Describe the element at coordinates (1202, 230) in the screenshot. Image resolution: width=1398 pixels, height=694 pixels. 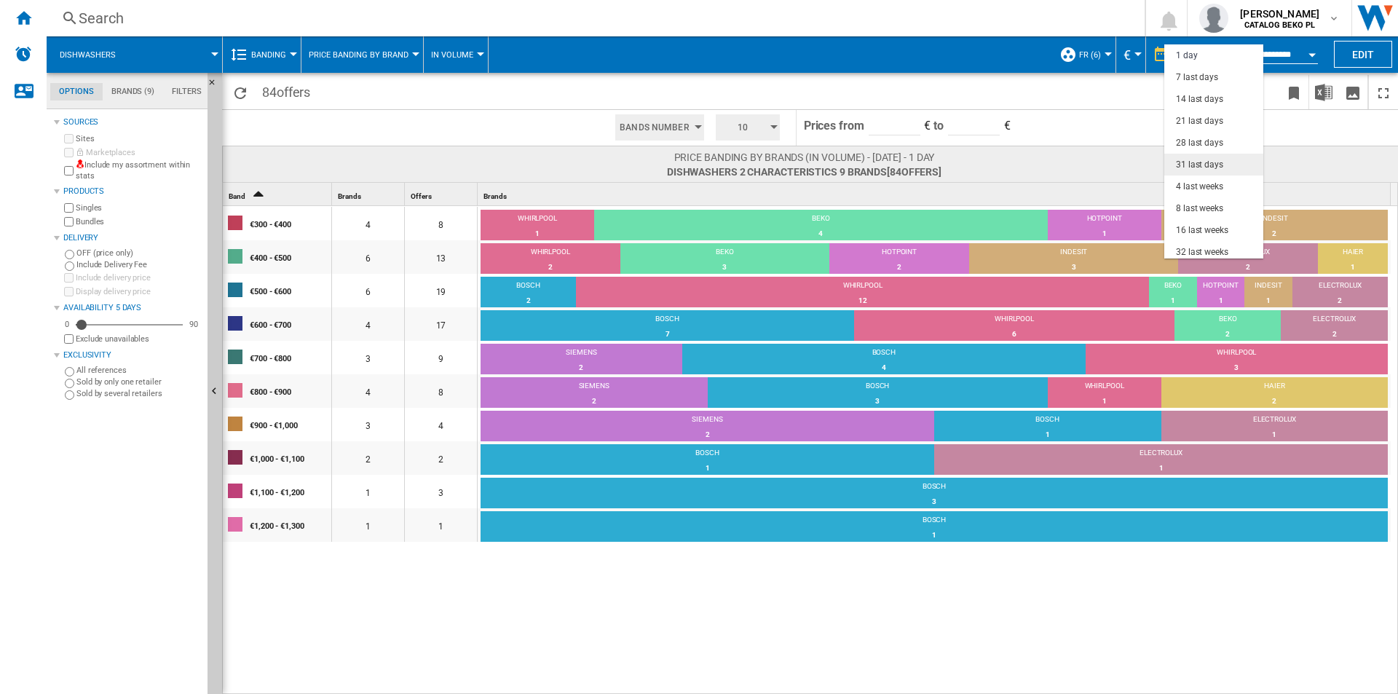
I see `div: 16 last weeks` at that location.